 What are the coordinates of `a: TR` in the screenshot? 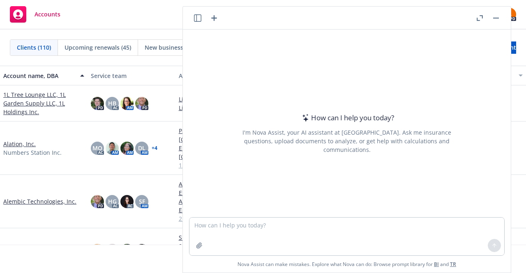 It's located at (453, 264).